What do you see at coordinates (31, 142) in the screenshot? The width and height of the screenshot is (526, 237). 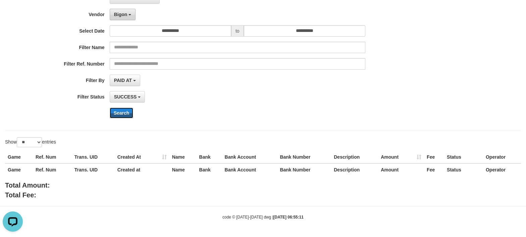 I see `label: Show entries` at bounding box center [31, 142].